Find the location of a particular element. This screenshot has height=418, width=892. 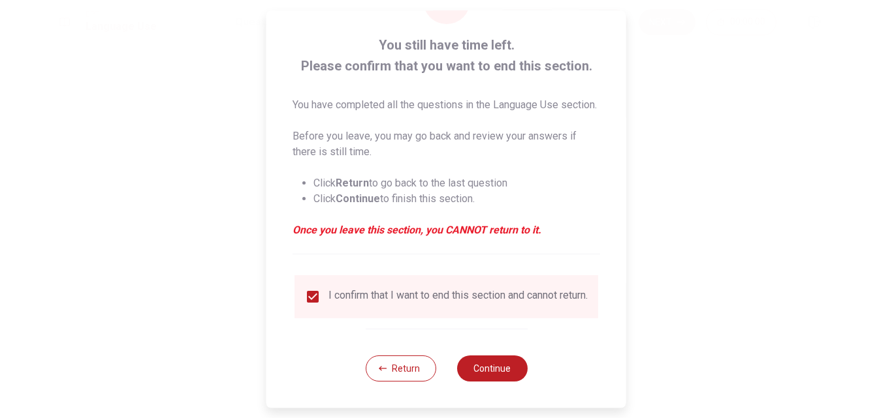

li: Click to finish this section. is located at coordinates (456, 199).